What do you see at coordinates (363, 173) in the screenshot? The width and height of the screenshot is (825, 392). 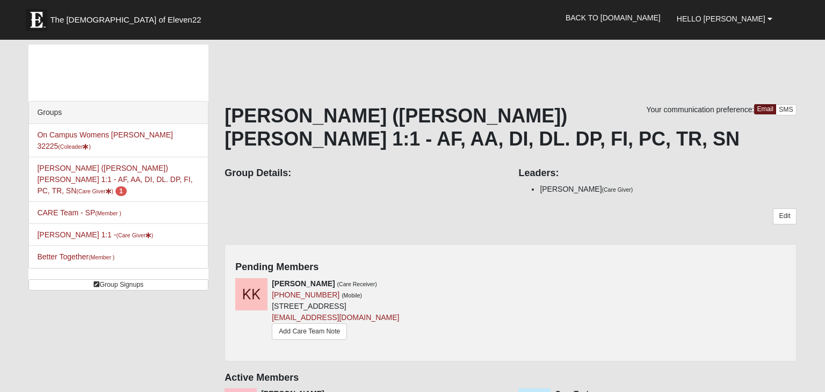 I see `h4: Group Details:` at bounding box center [363, 173].